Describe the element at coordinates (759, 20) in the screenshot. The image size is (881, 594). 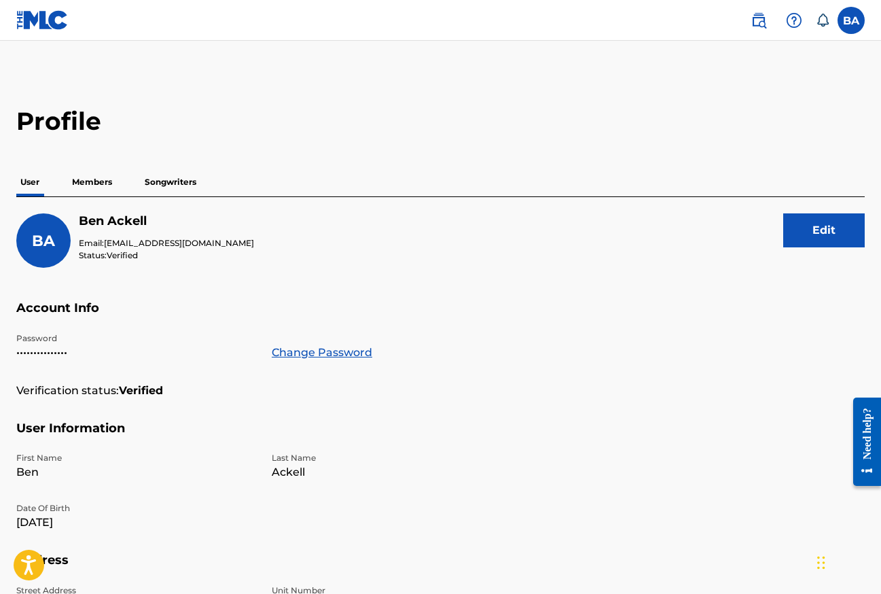
I see `a: Public Search` at that location.